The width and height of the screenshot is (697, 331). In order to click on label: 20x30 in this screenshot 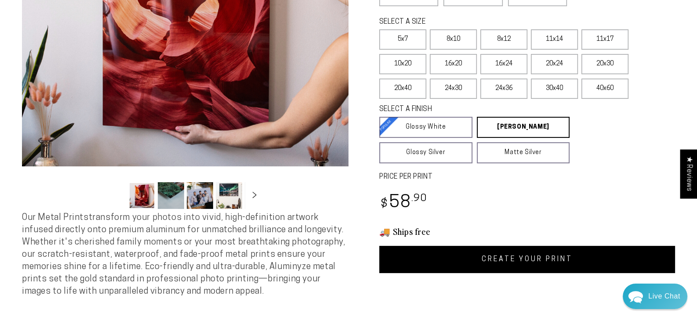, I will do `click(604, 64)`.